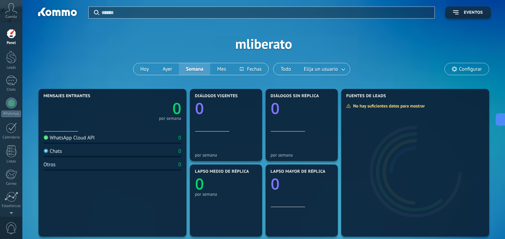 The height and width of the screenshot is (239, 505). I want to click on button: Hoy, so click(145, 69).